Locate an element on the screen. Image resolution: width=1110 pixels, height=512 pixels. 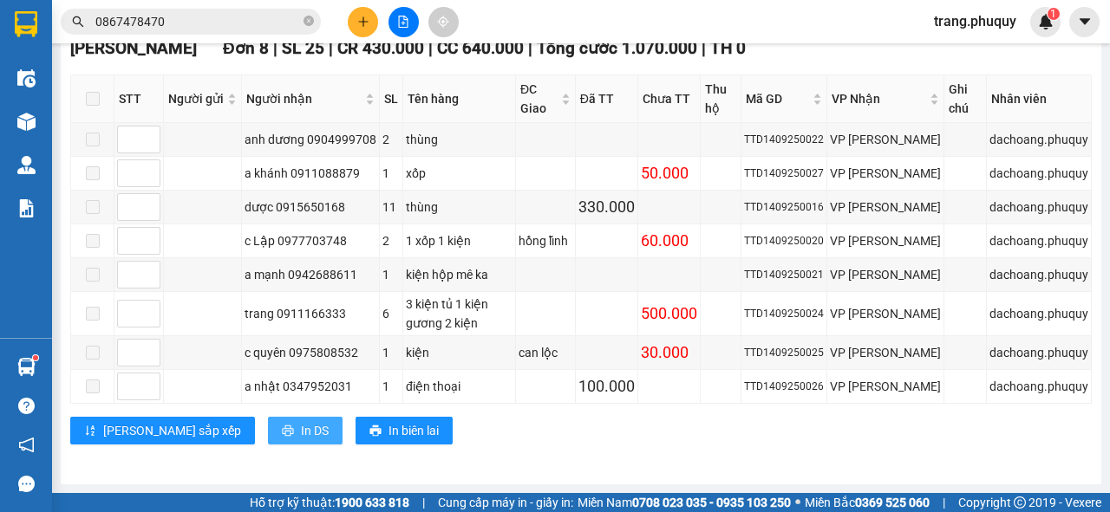
div: 3 kiện tủ 1 kiện gương 2 kiện is located at coordinates (459, 314).